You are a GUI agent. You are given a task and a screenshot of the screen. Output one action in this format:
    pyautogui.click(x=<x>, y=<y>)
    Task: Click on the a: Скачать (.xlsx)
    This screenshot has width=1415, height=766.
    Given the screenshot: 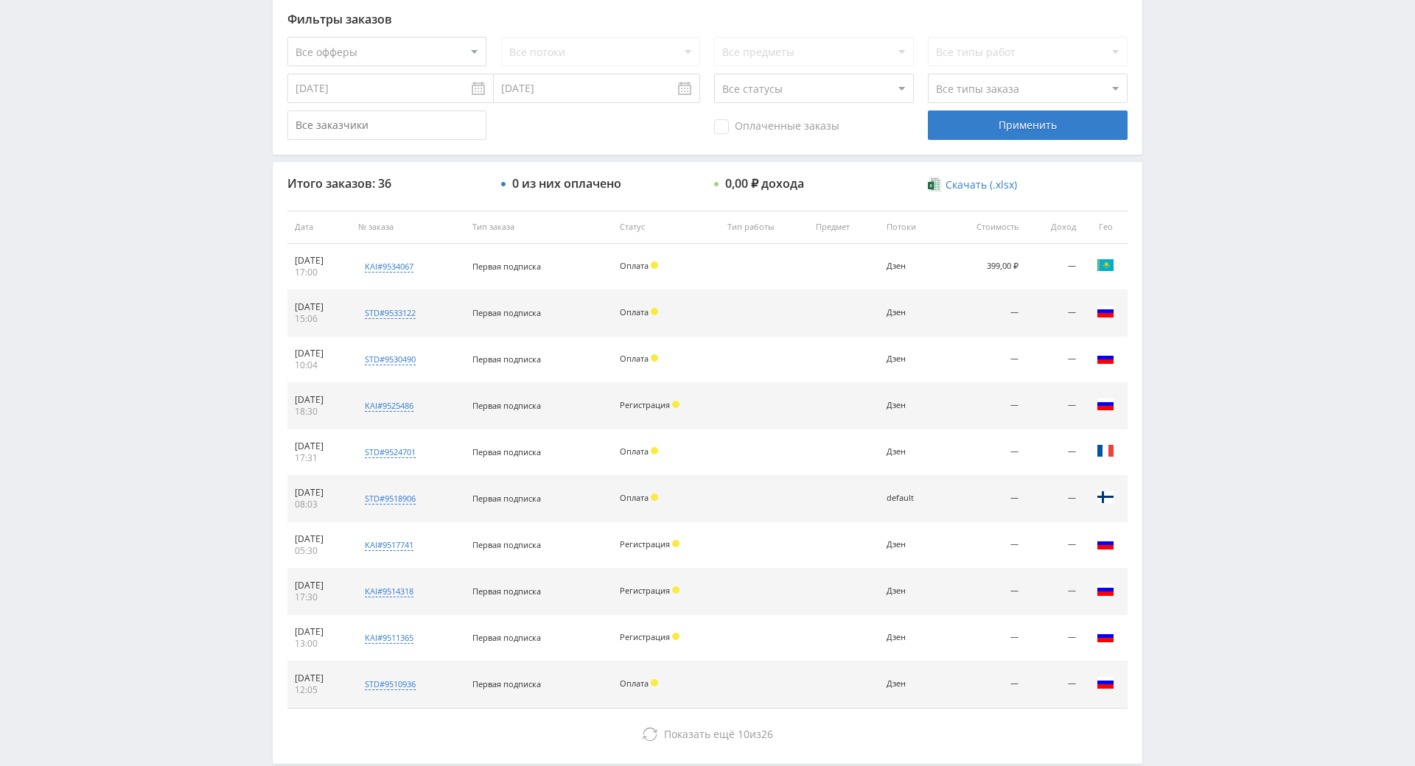 What is the action you would take?
    pyautogui.click(x=972, y=185)
    